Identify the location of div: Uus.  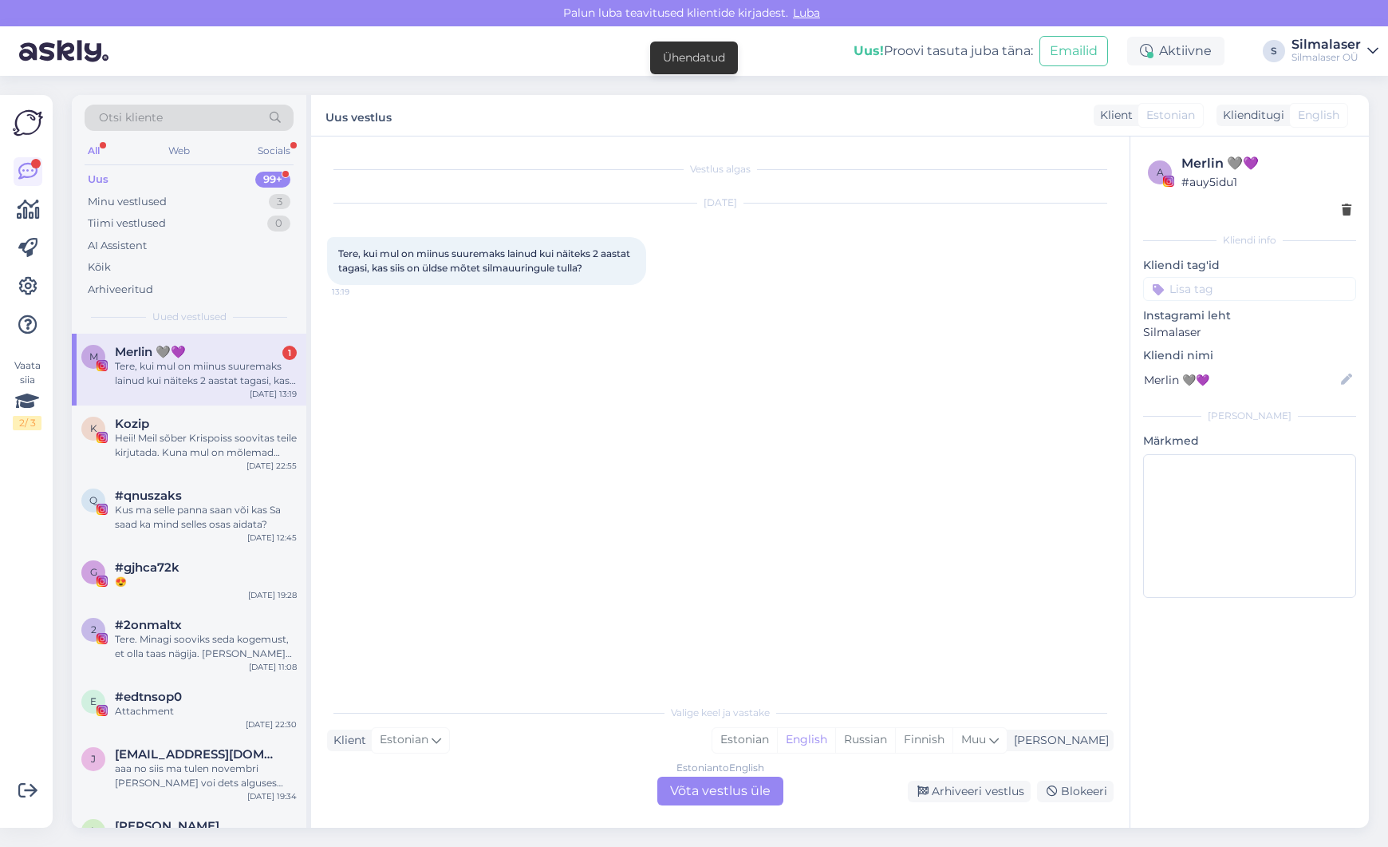
(98, 180).